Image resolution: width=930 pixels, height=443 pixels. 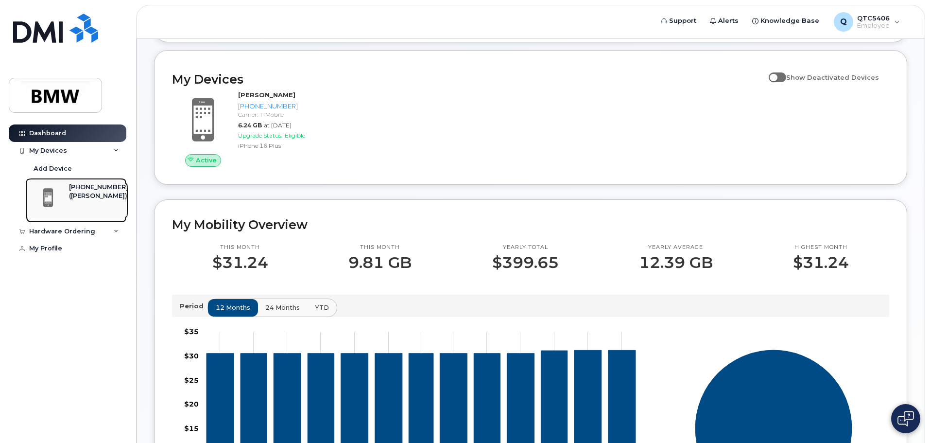 What do you see at coordinates (676, 262) in the screenshot?
I see `p: 12.39 GB` at bounding box center [676, 262].